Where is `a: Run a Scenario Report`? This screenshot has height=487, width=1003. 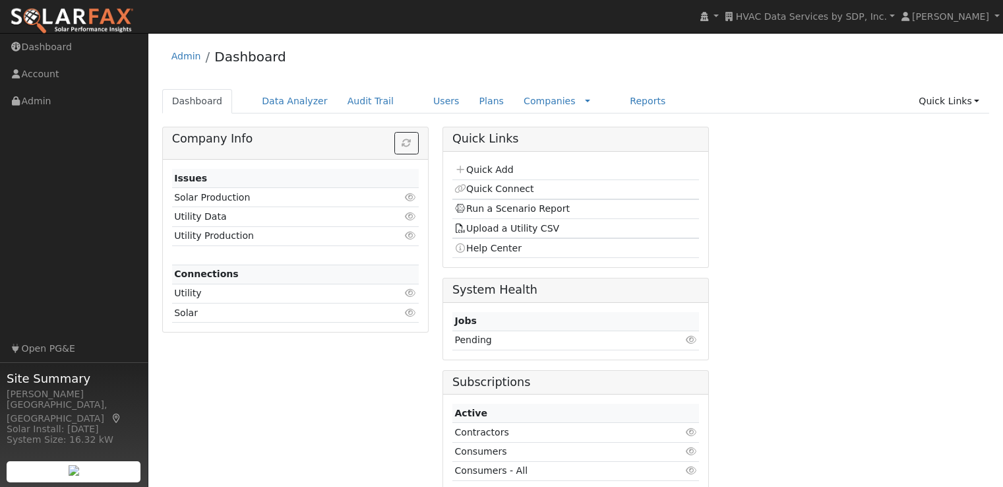 a: Run a Scenario Report is located at coordinates (512, 208).